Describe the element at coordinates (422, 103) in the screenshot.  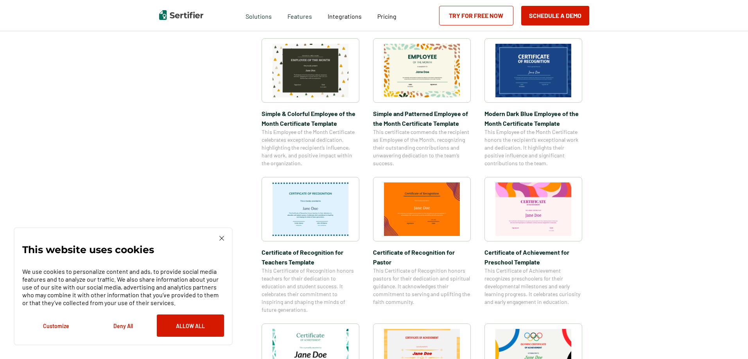
I see `a: Simple and Patterned Employee of the Month Certificate TemplateSimple and Patterned Employee of t...` at that location.